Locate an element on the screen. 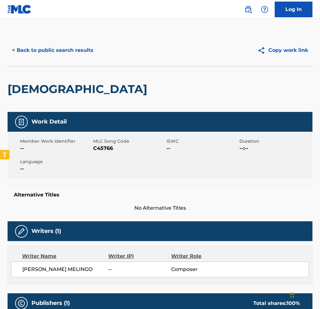 The image size is (320, 309). div: Chat Widget is located at coordinates (304, 294).